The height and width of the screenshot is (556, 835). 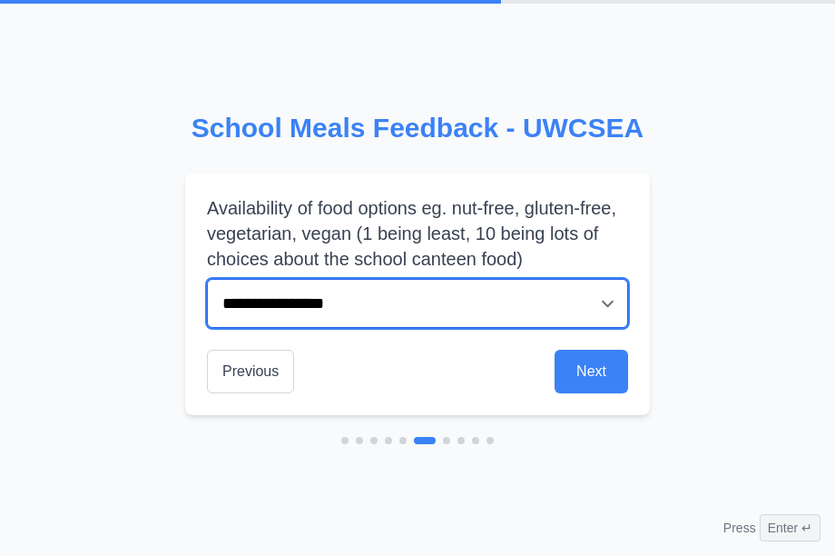 What do you see at coordinates (251, 371) in the screenshot?
I see `button: Previous` at bounding box center [251, 371].